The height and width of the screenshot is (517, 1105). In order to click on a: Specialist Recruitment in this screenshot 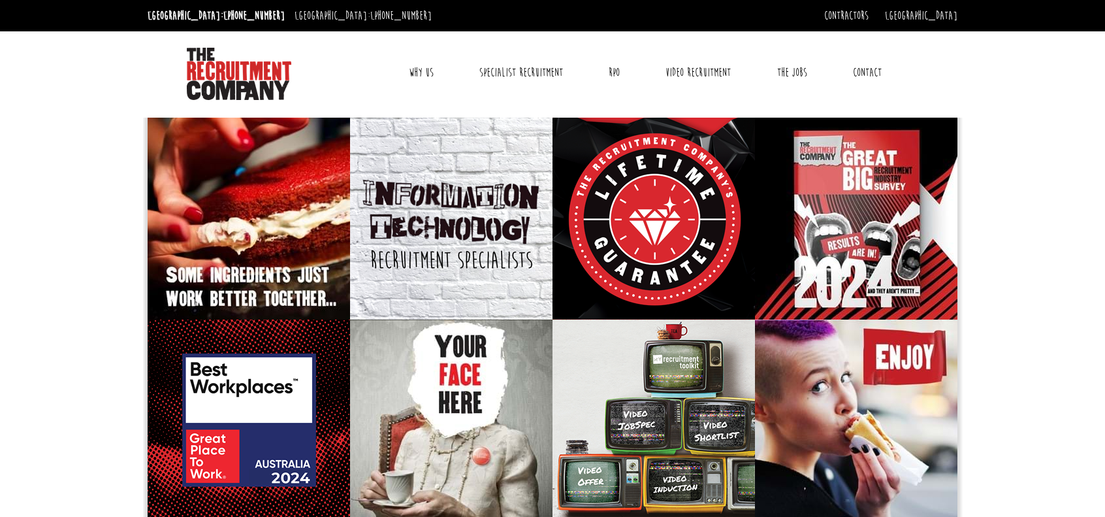, I will do `click(521, 72)`.